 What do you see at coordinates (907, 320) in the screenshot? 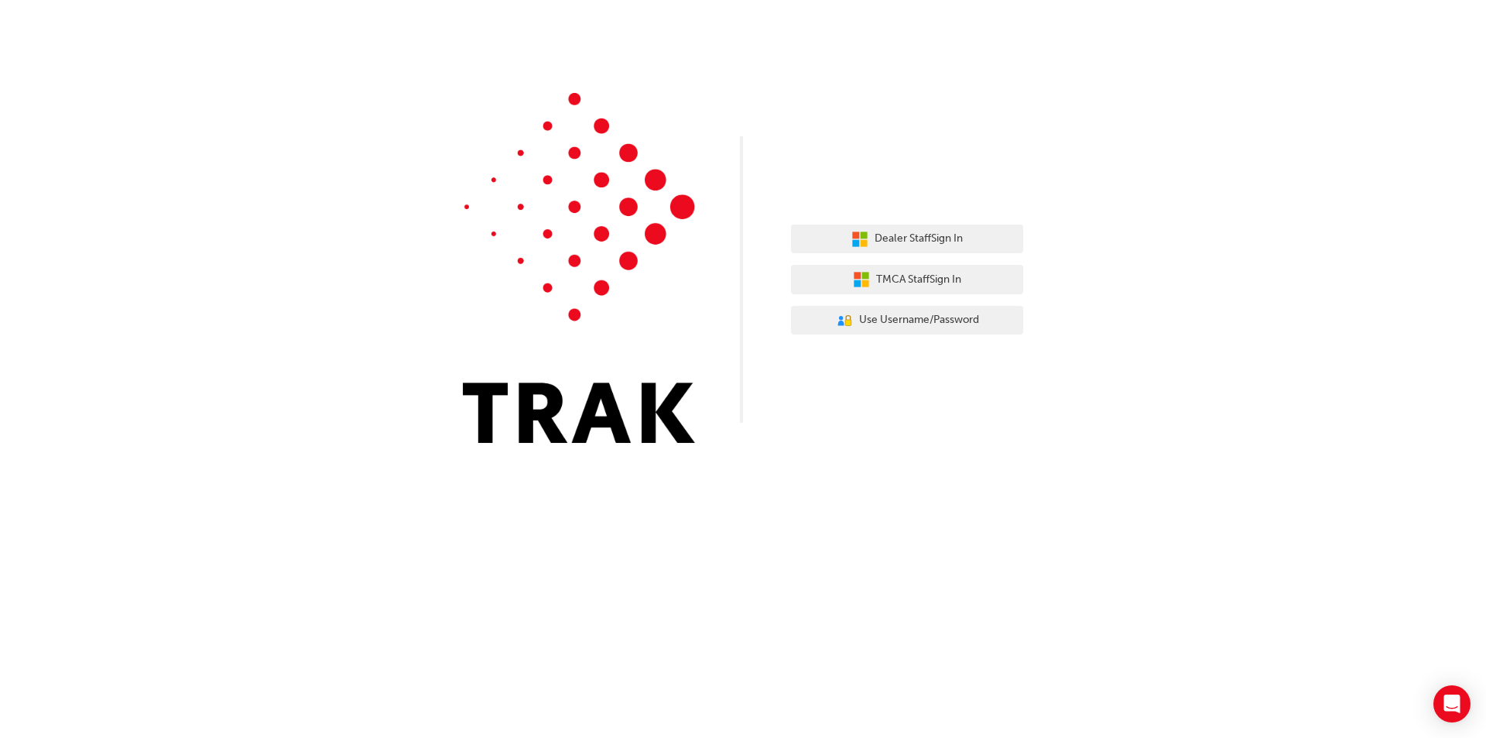
I see `button: Use Username/Password` at bounding box center [907, 320].